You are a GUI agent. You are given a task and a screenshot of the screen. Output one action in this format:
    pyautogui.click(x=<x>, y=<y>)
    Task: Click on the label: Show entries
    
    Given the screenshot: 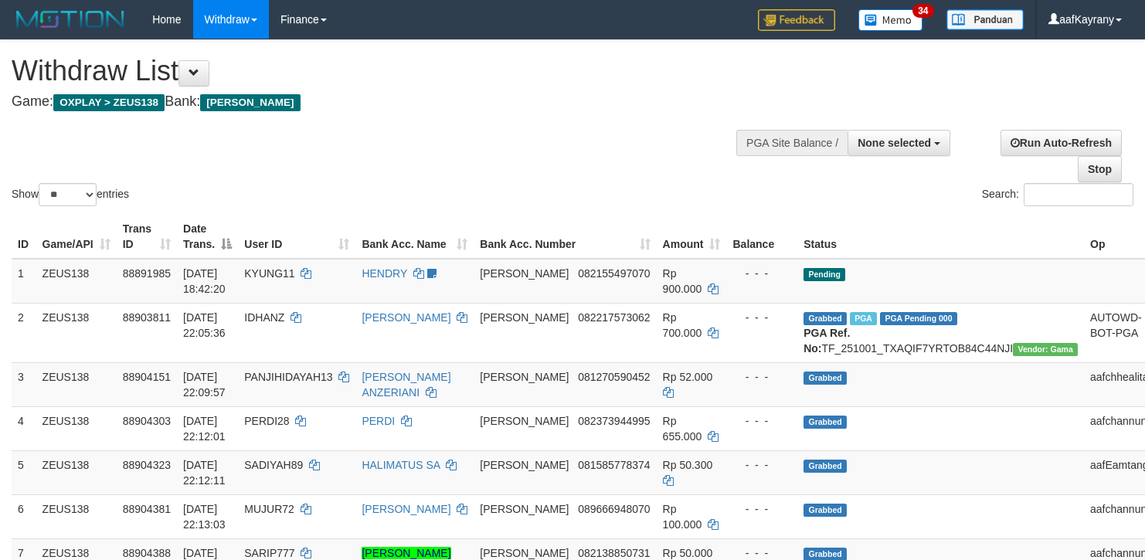 What is the action you would take?
    pyautogui.click(x=70, y=195)
    